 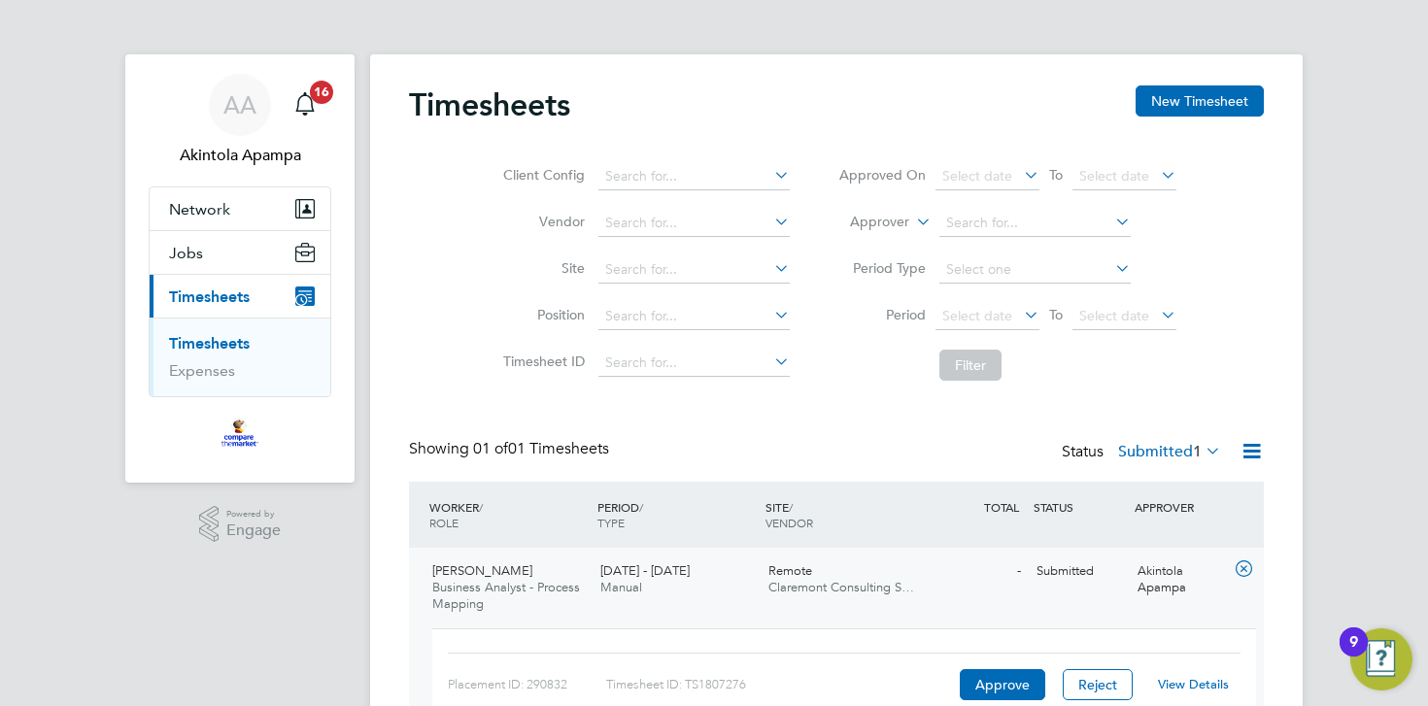 I want to click on button: Approve, so click(x=1003, y=685).